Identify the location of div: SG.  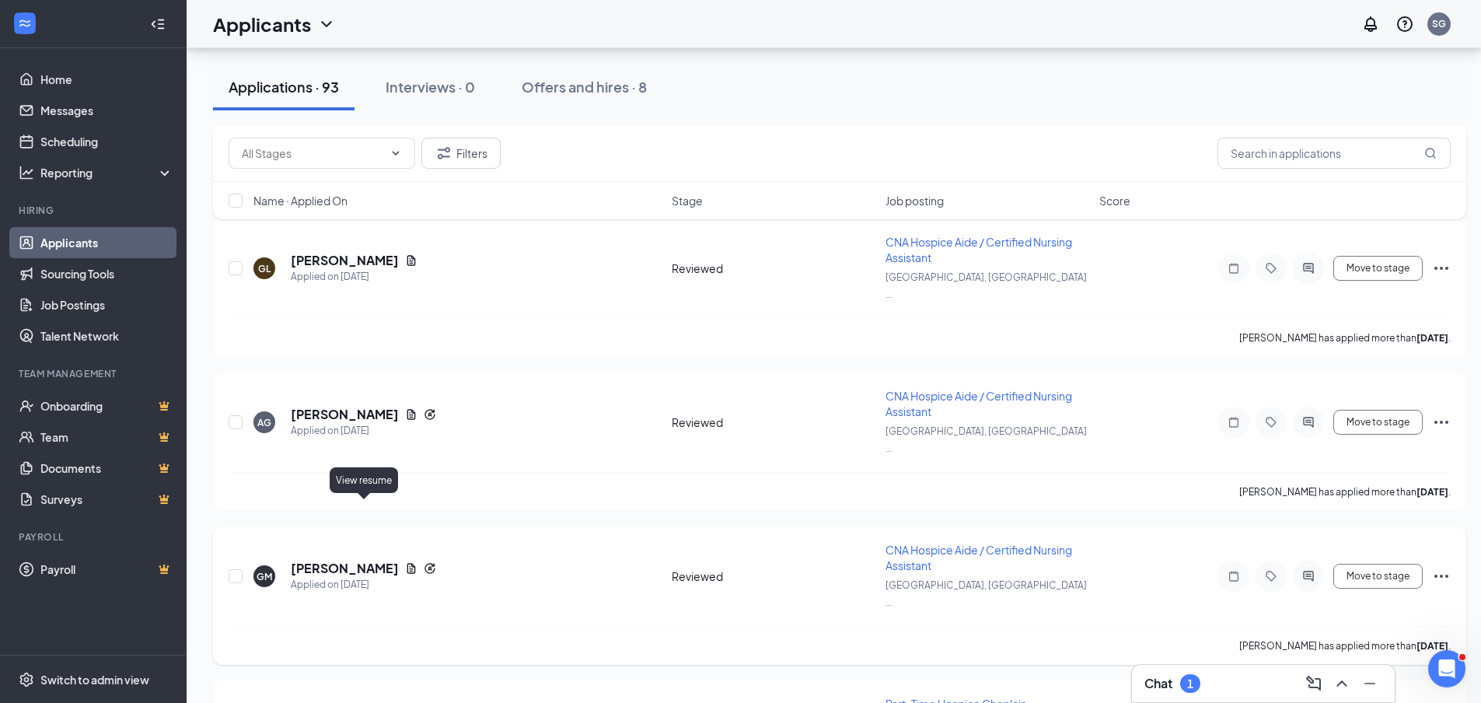
(1439, 23).